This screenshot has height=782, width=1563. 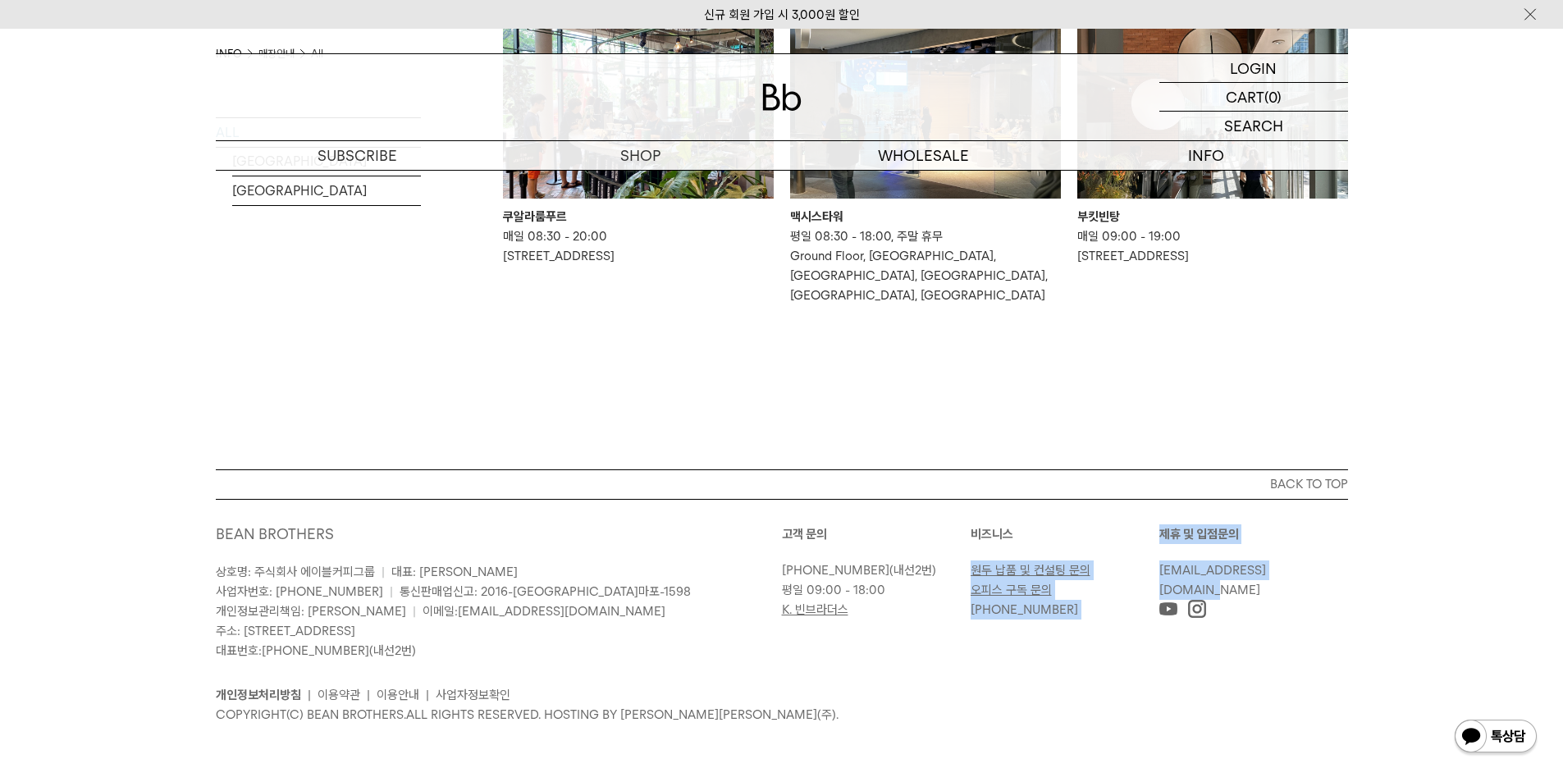 I want to click on div: 부킷빈탕, so click(x=1213, y=217).